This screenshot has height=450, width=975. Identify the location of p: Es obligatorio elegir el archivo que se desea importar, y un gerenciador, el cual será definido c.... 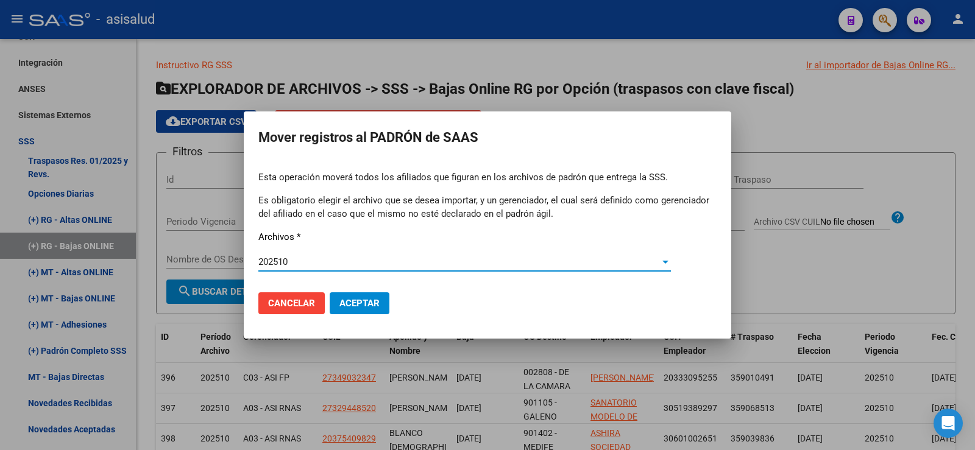
(488, 207).